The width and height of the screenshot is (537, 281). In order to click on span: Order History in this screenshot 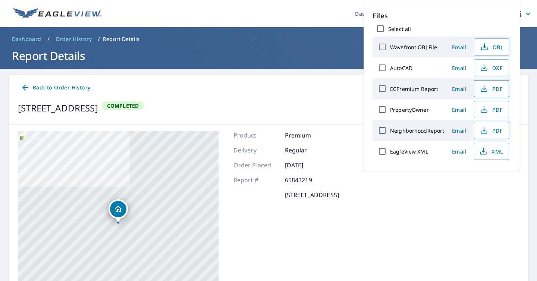, I will do `click(73, 39)`.